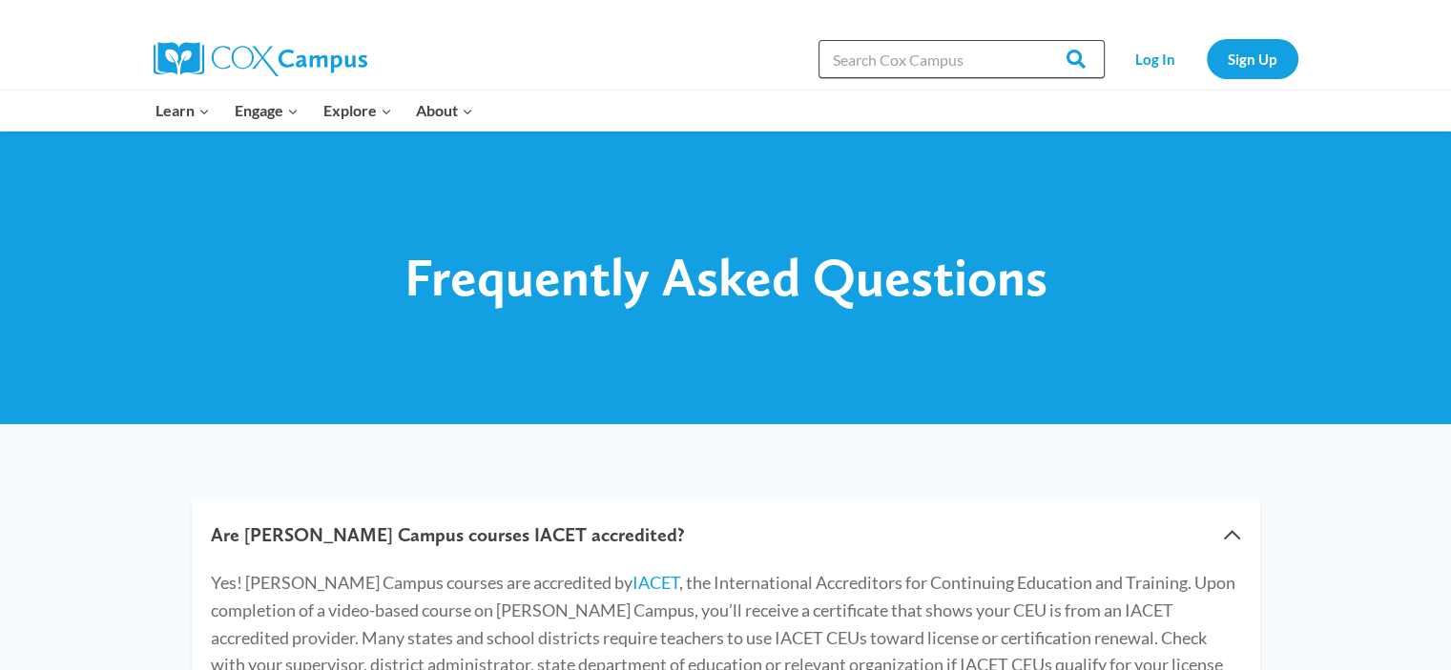 Image resolution: width=1451 pixels, height=670 pixels. What do you see at coordinates (1252, 58) in the screenshot?
I see `a: Sign Up` at bounding box center [1252, 58].